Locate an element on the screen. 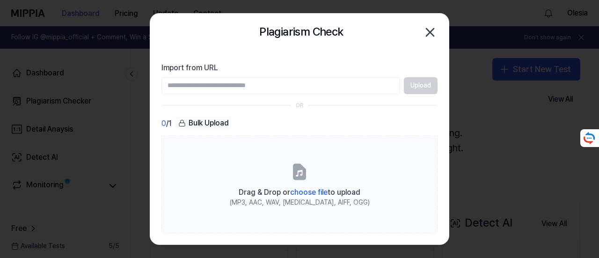 Image resolution: width=599 pixels, height=258 pixels. div: OR is located at coordinates (300, 105).